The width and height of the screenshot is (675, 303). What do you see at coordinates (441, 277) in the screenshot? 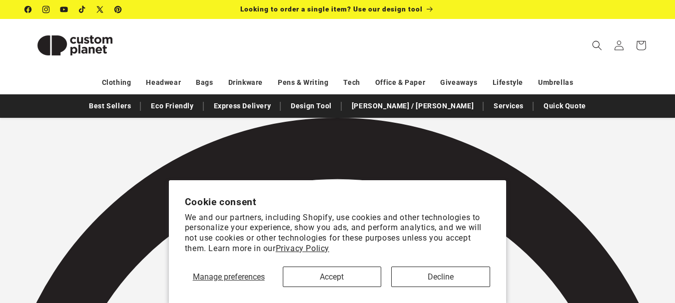
I see `button: Decline` at bounding box center [441, 277].